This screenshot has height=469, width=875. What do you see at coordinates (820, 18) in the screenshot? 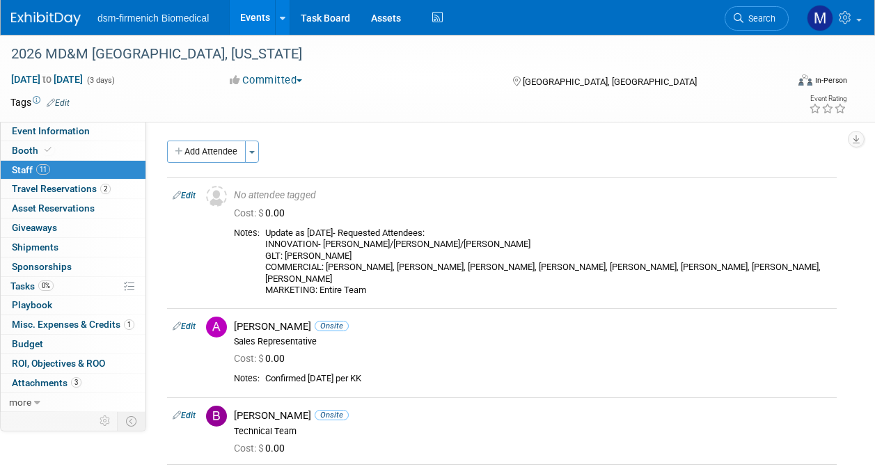
I see `img: Melanie Davison` at bounding box center [820, 18].